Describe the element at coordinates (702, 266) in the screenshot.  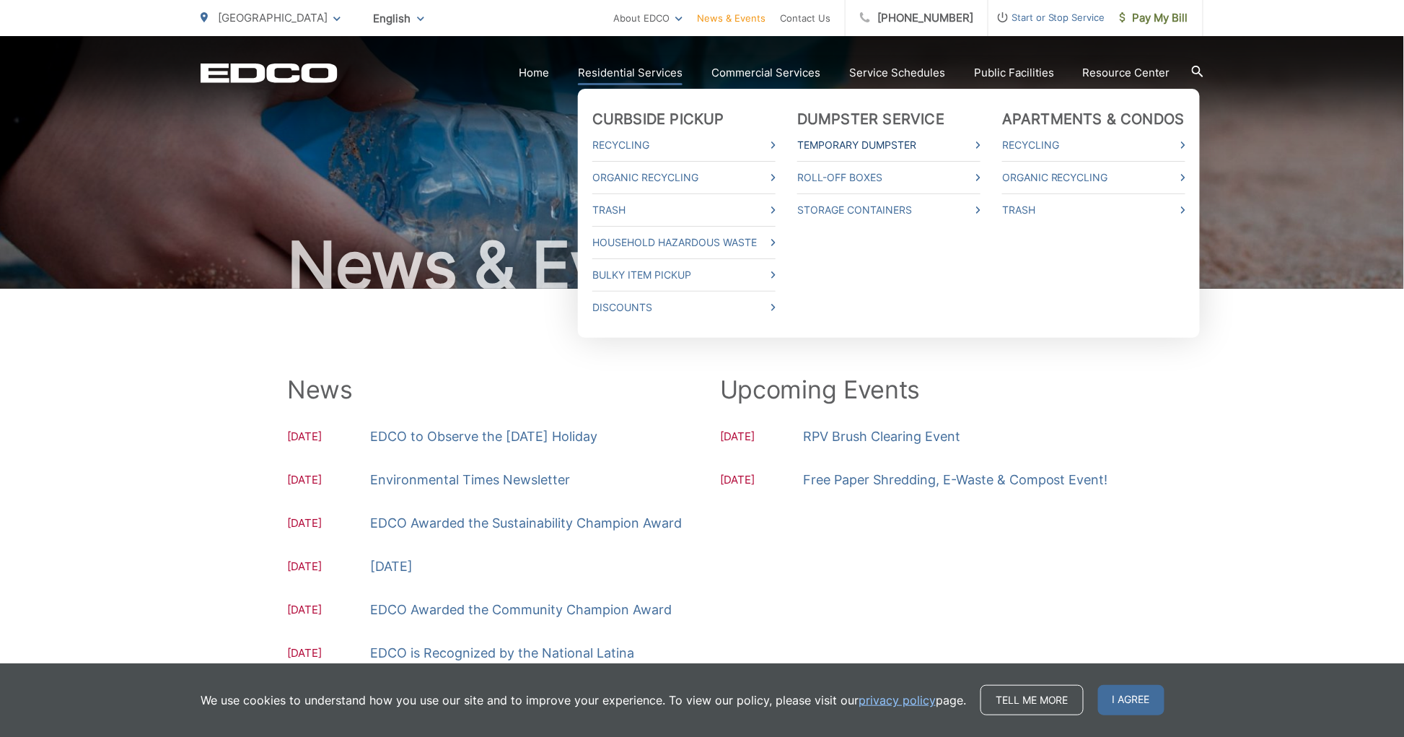
I see `h1: News & Events` at that location.